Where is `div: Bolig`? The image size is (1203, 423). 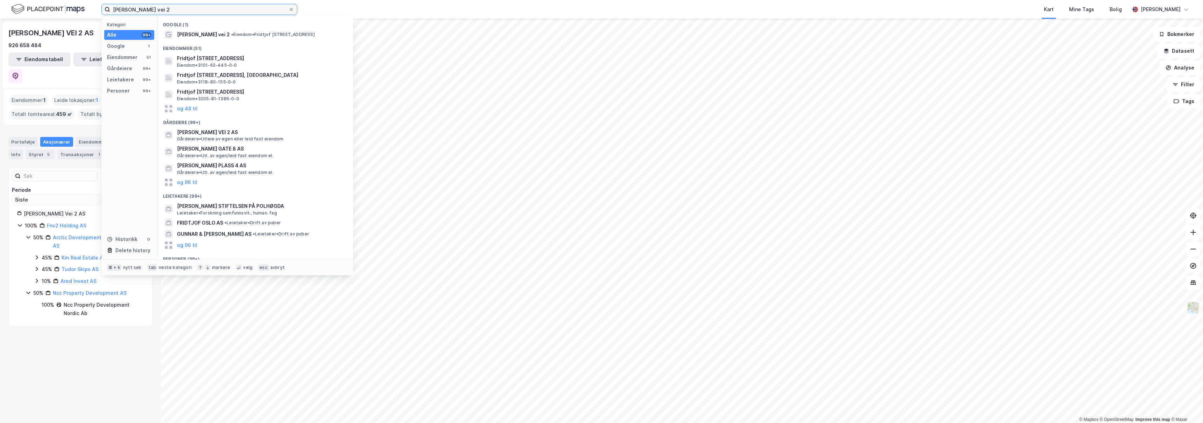 div: Bolig is located at coordinates (1116, 9).